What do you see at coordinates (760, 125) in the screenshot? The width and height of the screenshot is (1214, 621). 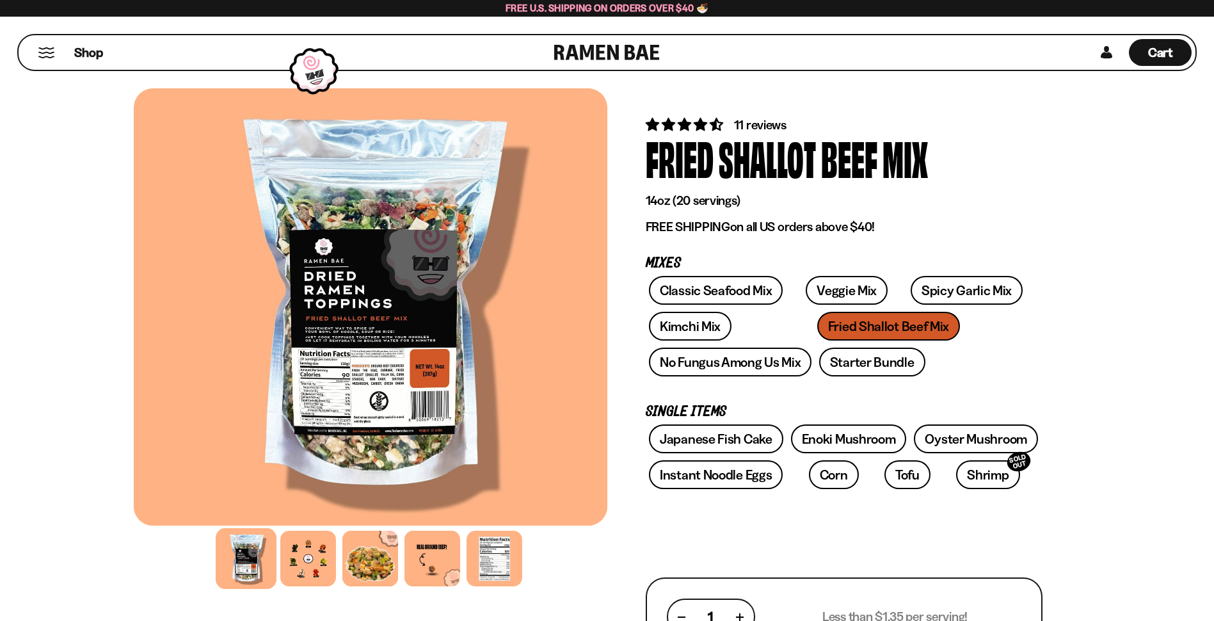 I see `span: 11 reviews` at bounding box center [760, 125].